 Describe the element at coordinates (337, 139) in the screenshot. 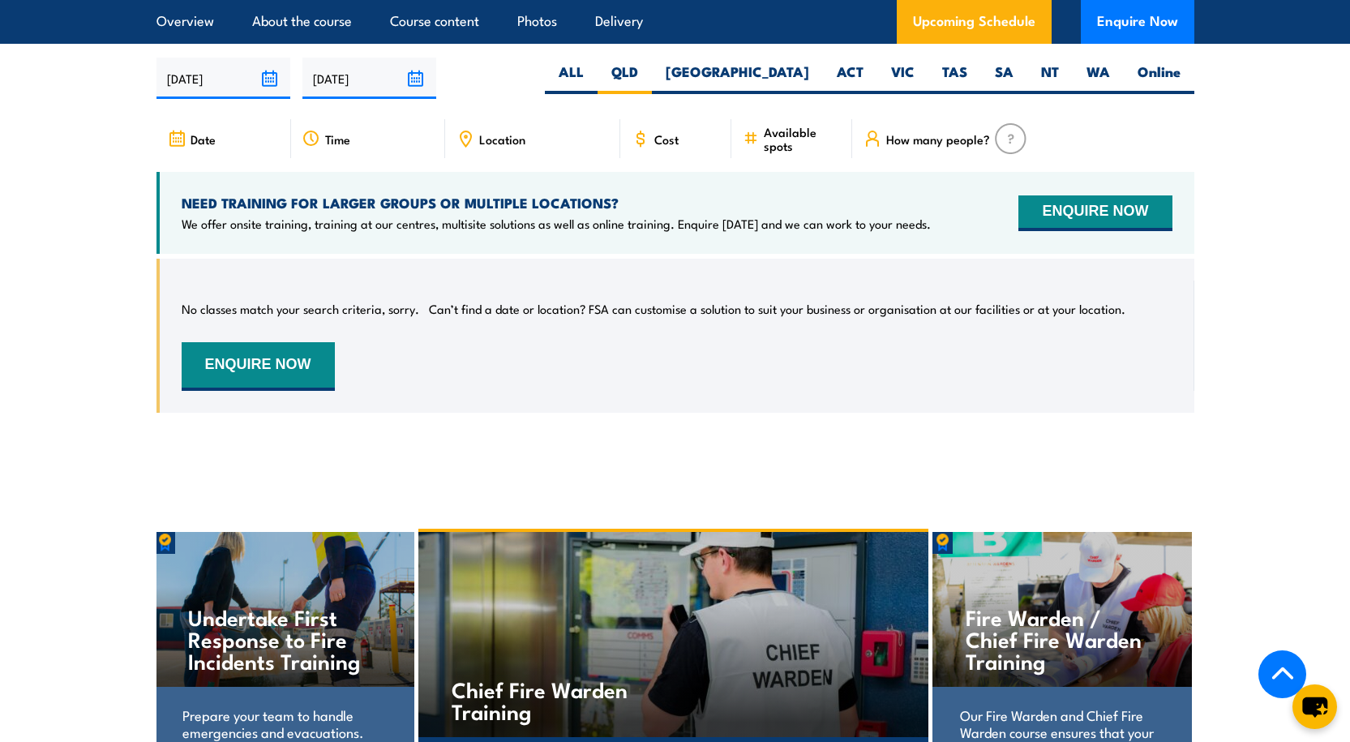

I see `span: Time` at that location.